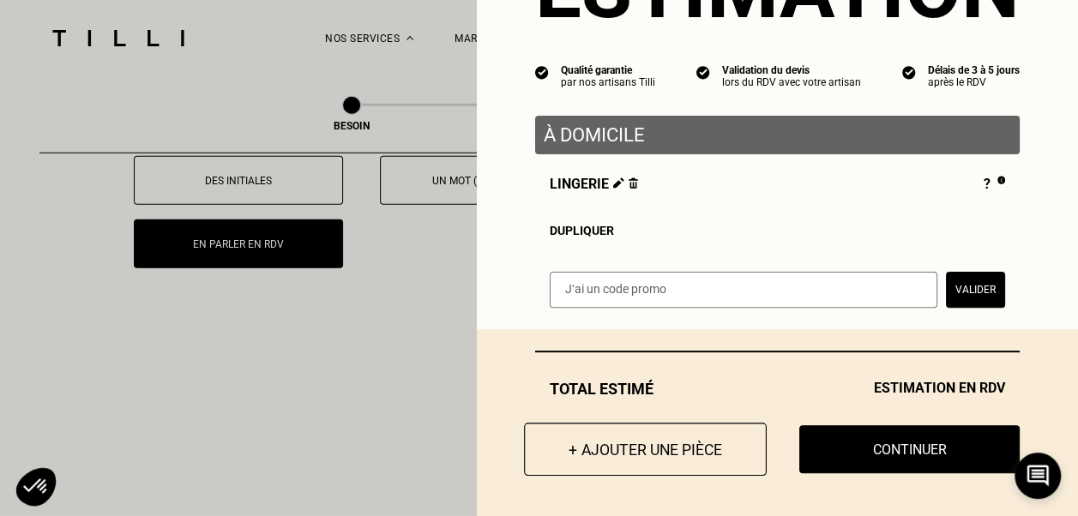 Image resolution: width=1078 pixels, height=516 pixels. What do you see at coordinates (777, 231) in the screenshot?
I see `div: Dupliquer` at bounding box center [777, 231].